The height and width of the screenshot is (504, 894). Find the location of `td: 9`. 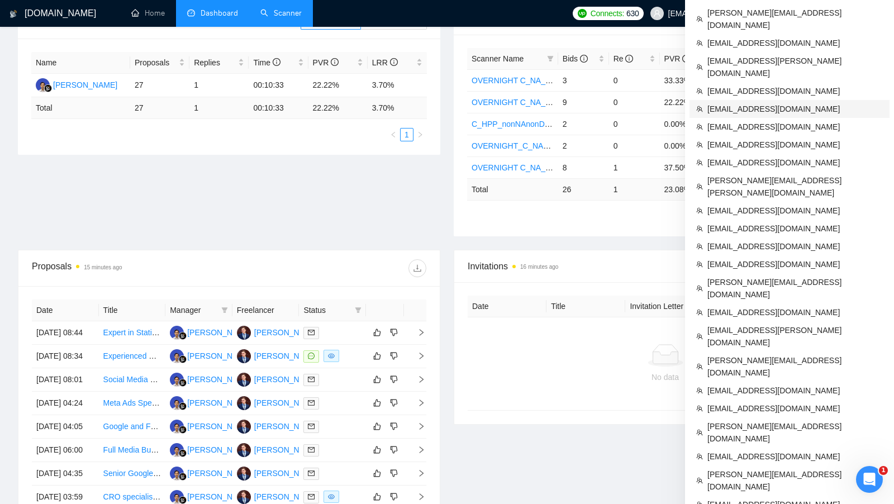

td: 9 is located at coordinates (583, 102).